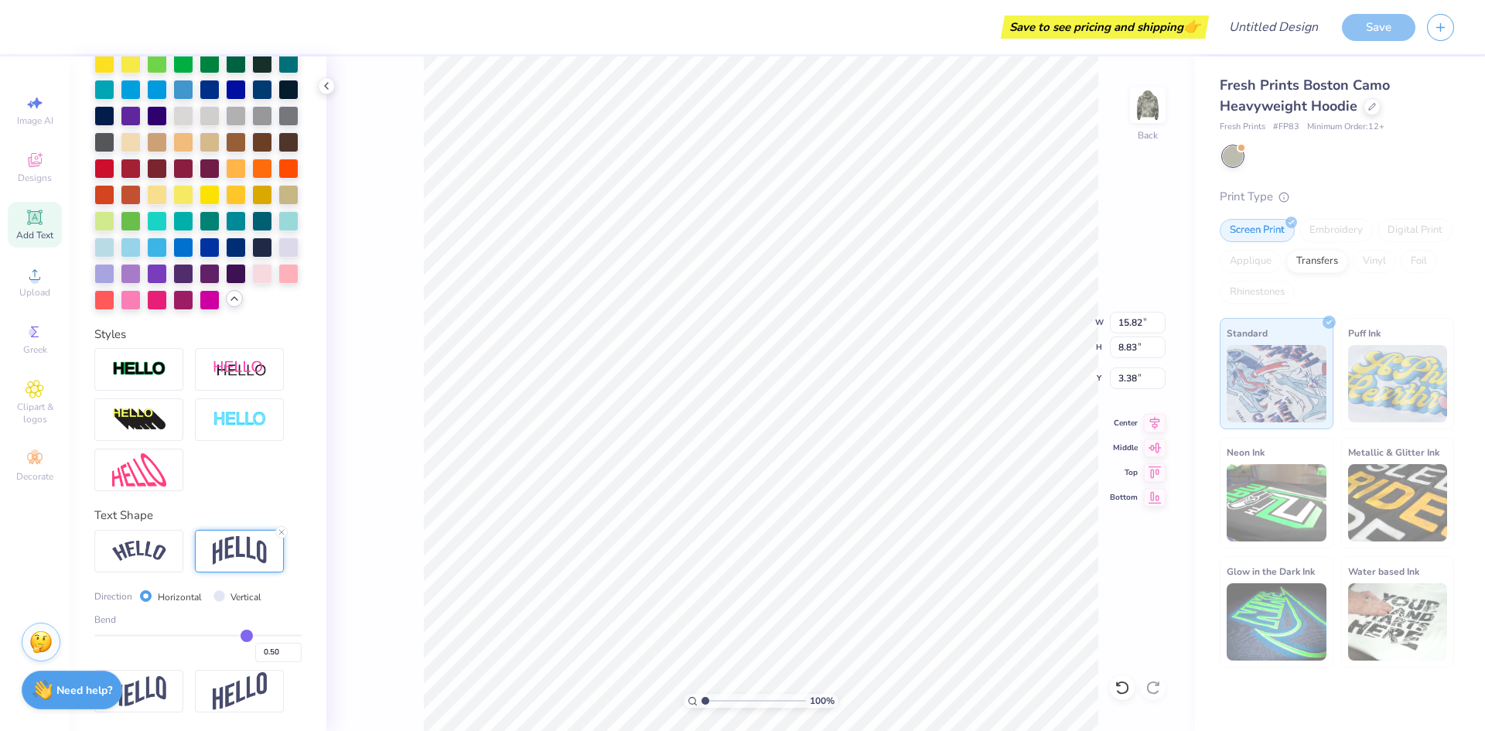 The height and width of the screenshot is (731, 1485). I want to click on span: 100 %, so click(822, 701).